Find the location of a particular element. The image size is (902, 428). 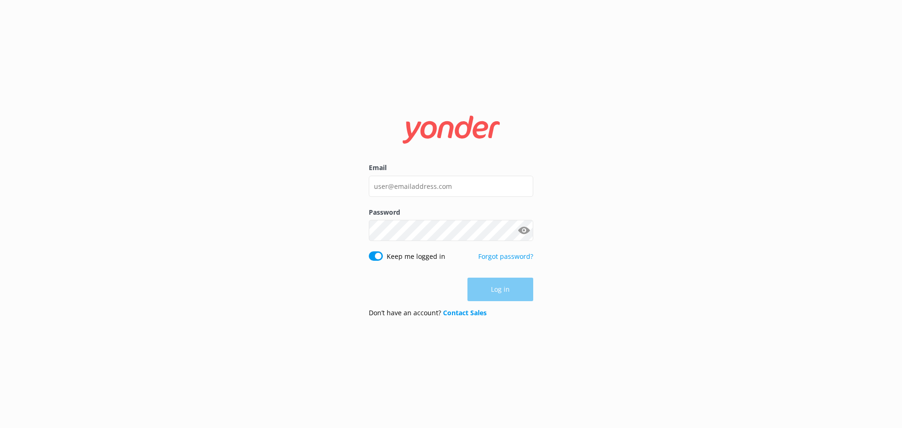

label: Keep me logged in is located at coordinates (416, 256).